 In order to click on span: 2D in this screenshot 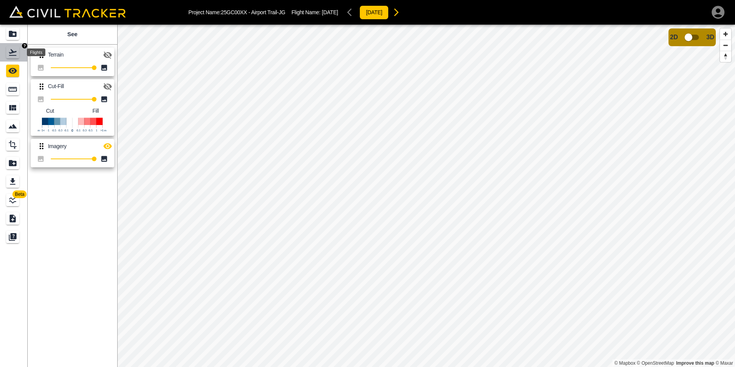, I will do `click(674, 37)`.